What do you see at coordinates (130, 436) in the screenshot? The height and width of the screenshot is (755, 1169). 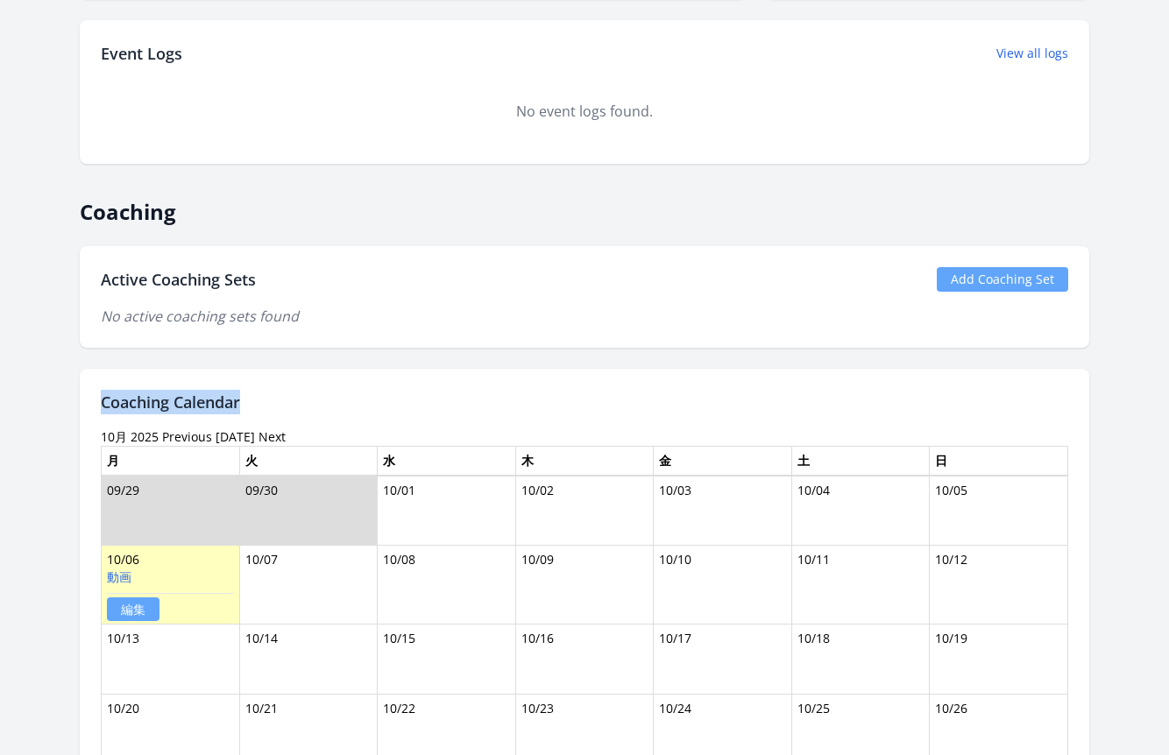 I see `time: 10月 2025` at bounding box center [130, 436].